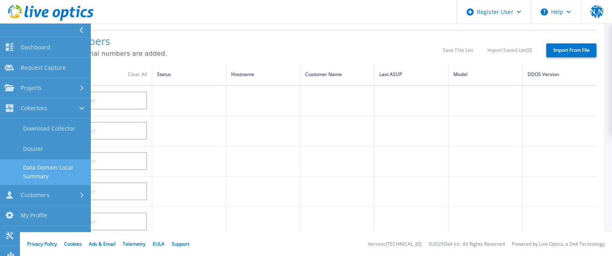  I want to click on span: My Profile, so click(34, 216).